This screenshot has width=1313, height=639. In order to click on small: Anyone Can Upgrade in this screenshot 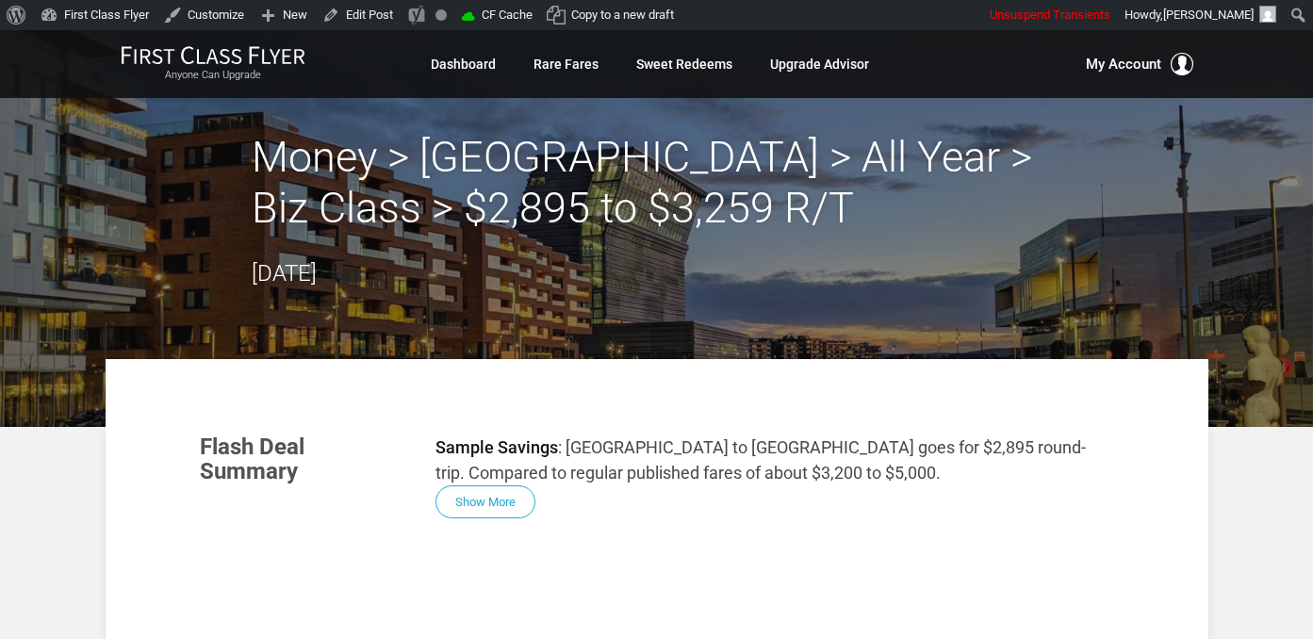, I will do `click(213, 75)`.